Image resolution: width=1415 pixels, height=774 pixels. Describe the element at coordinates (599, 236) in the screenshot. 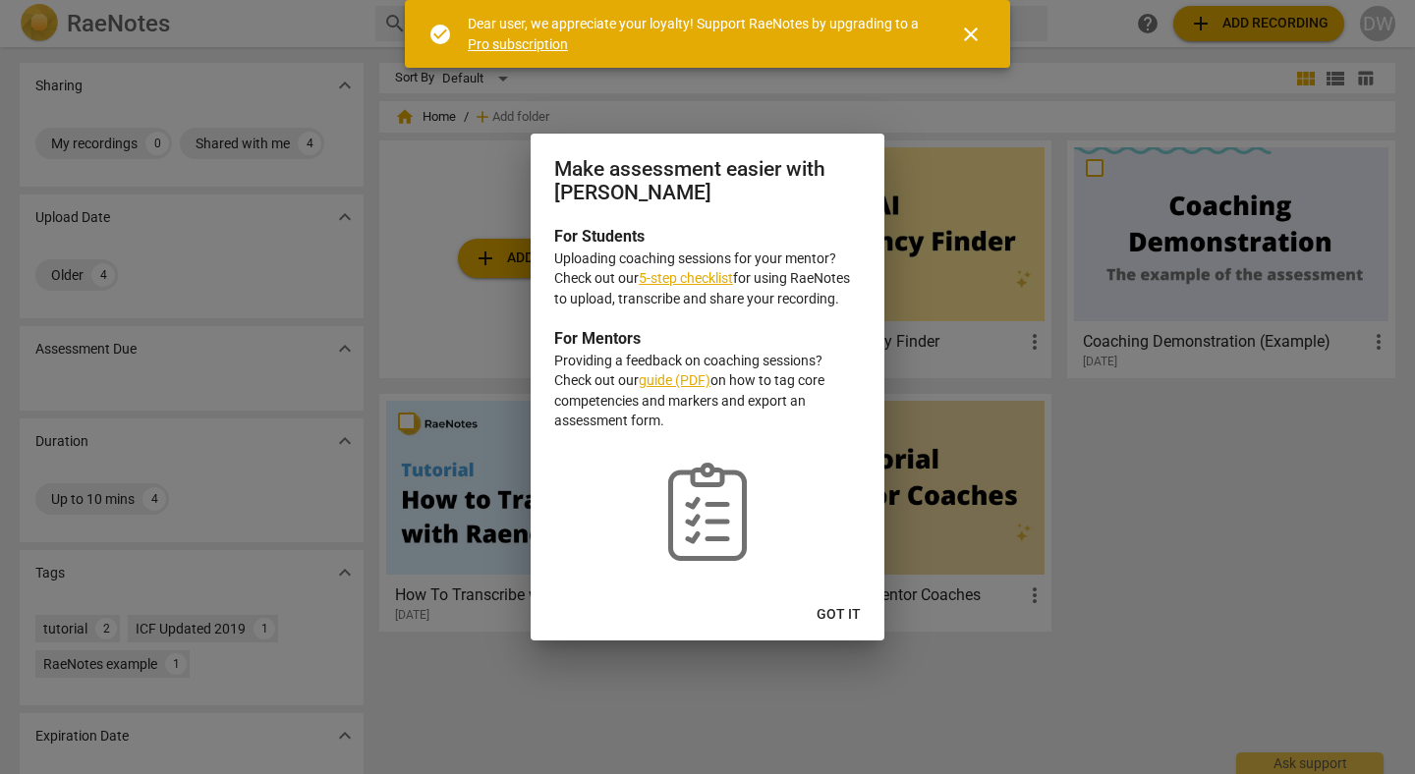

I see `b: For Students` at that location.